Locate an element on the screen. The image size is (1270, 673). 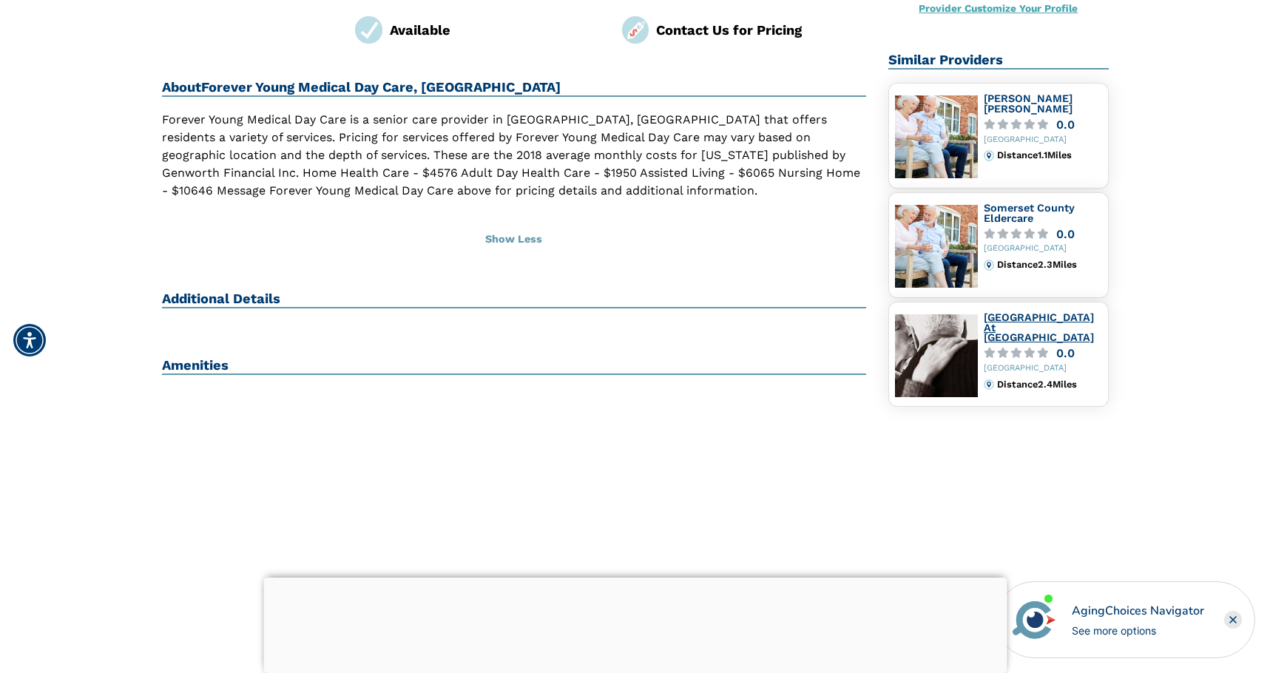
a: Provider Customize Your Profile is located at coordinates (998, 8).